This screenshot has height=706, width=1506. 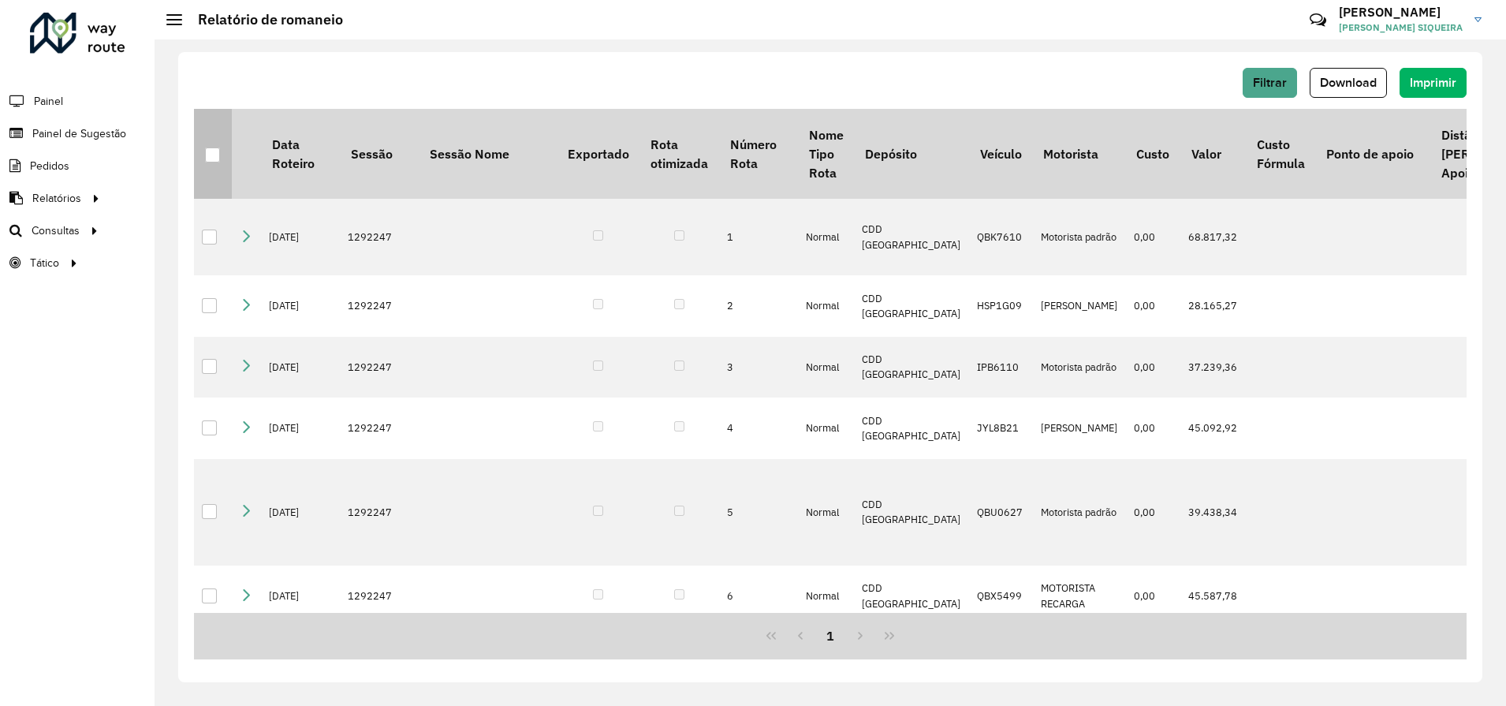 I want to click on th: Veículo, so click(x=1000, y=154).